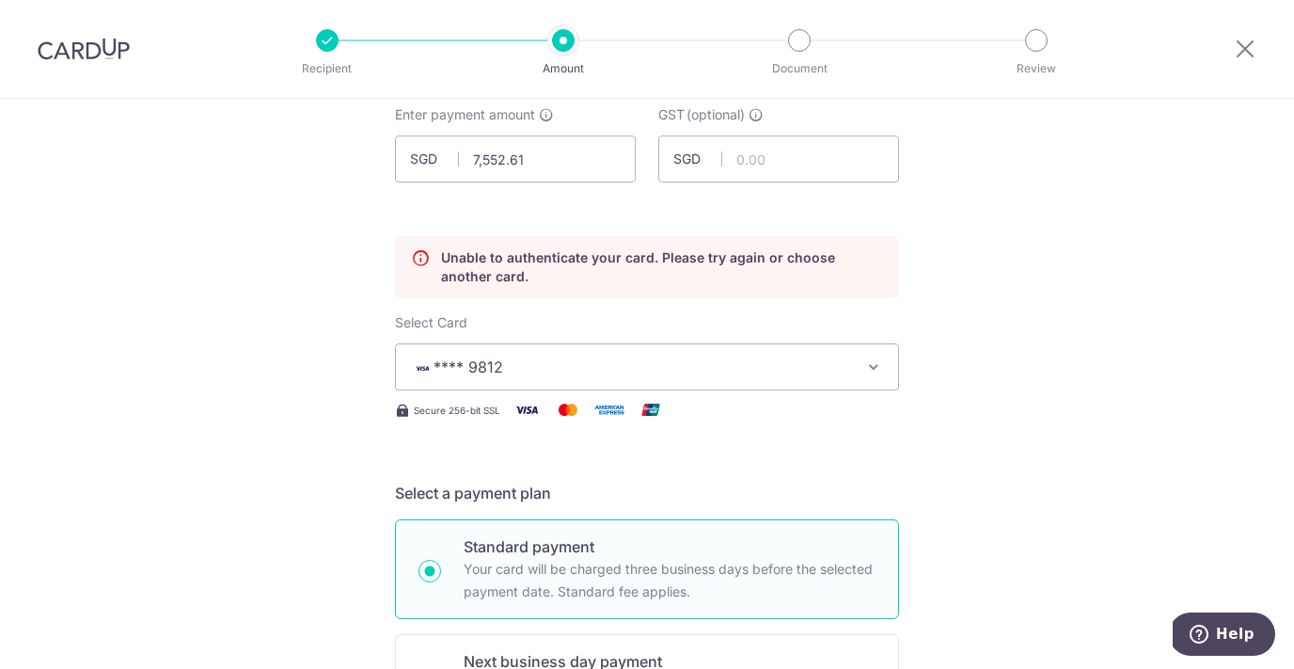 The width and height of the screenshot is (1294, 669). Describe the element at coordinates (799, 69) in the screenshot. I see `p: Document` at that location.